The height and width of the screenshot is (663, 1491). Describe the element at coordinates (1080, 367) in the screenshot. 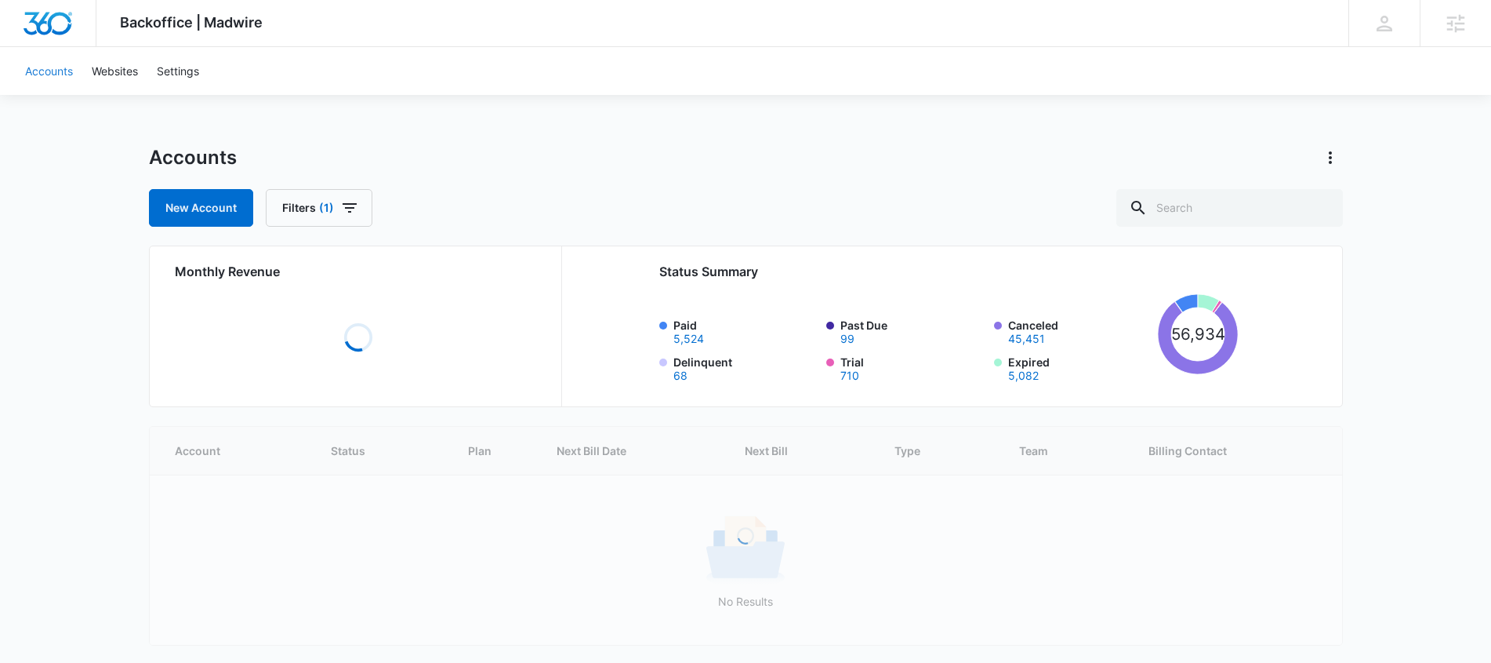

I see `label: Expired` at that location.